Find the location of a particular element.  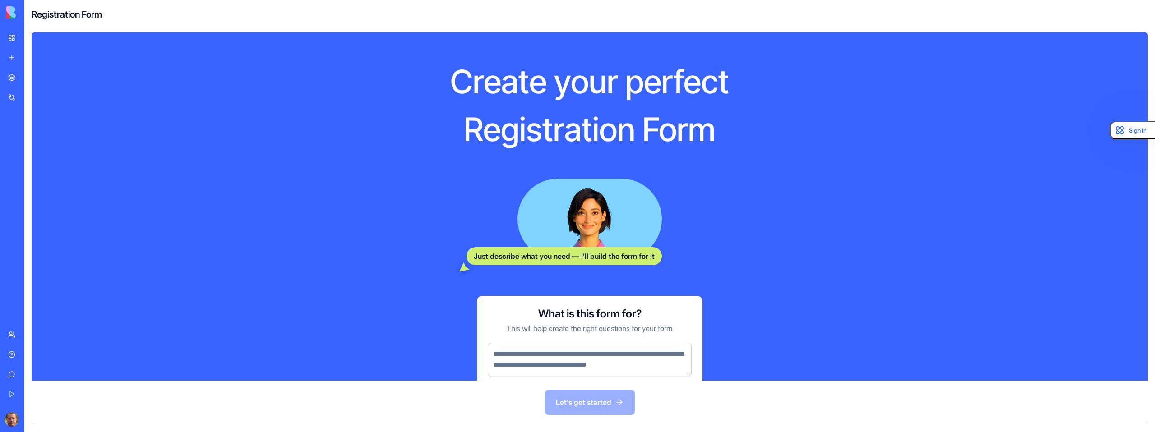

div: Just describe what you need — I’ll build the form for it is located at coordinates (564, 256).